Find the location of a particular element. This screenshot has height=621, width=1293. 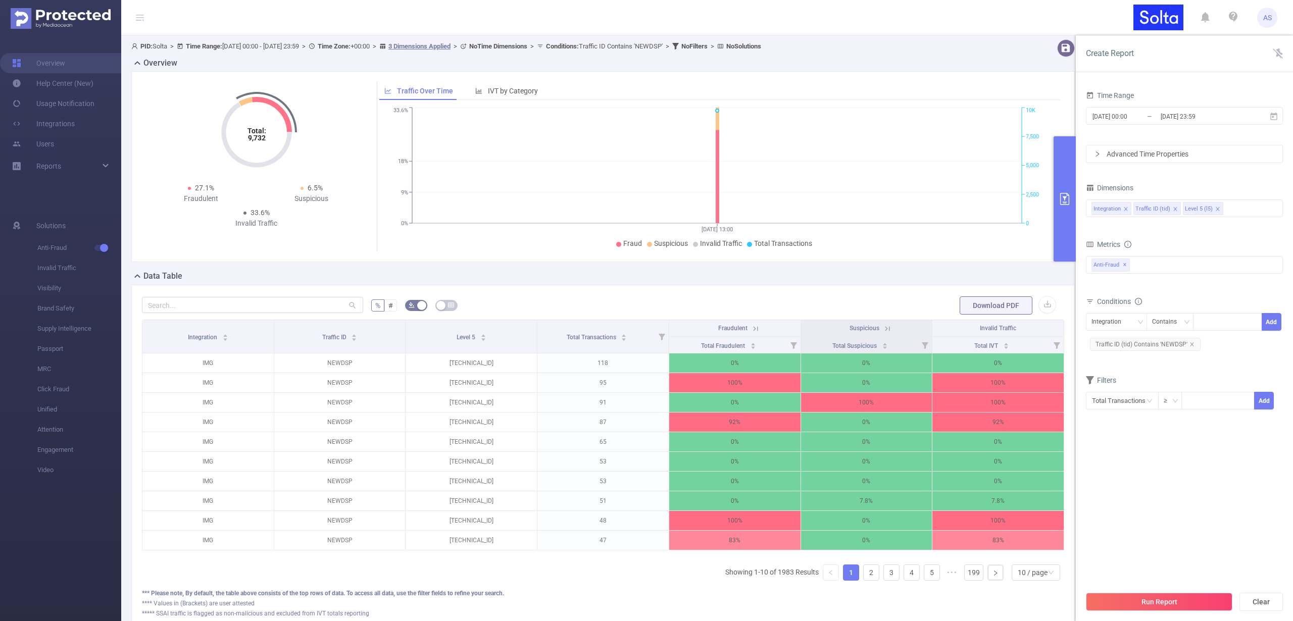

b: PID: is located at coordinates (147, 46).